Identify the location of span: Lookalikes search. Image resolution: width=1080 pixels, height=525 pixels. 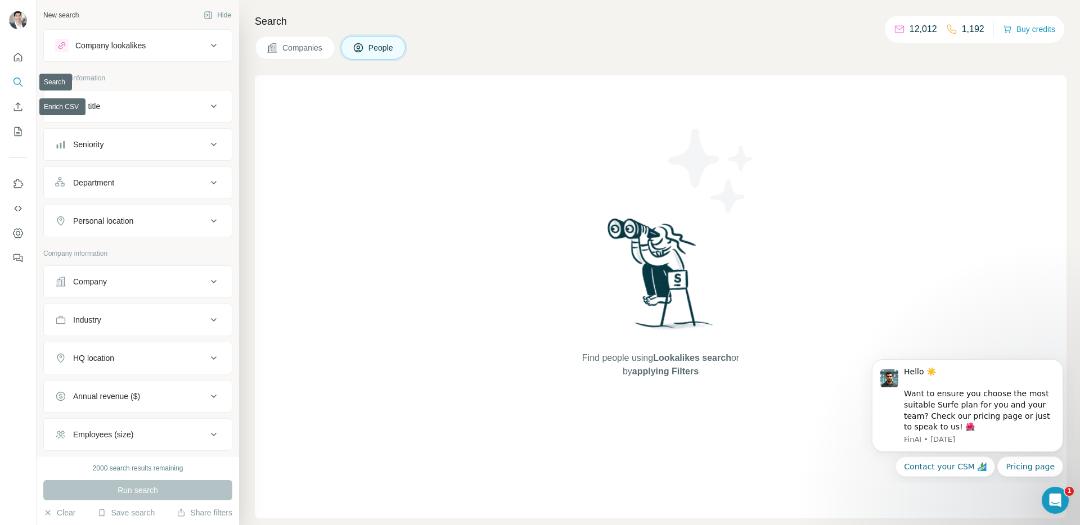
(692, 358).